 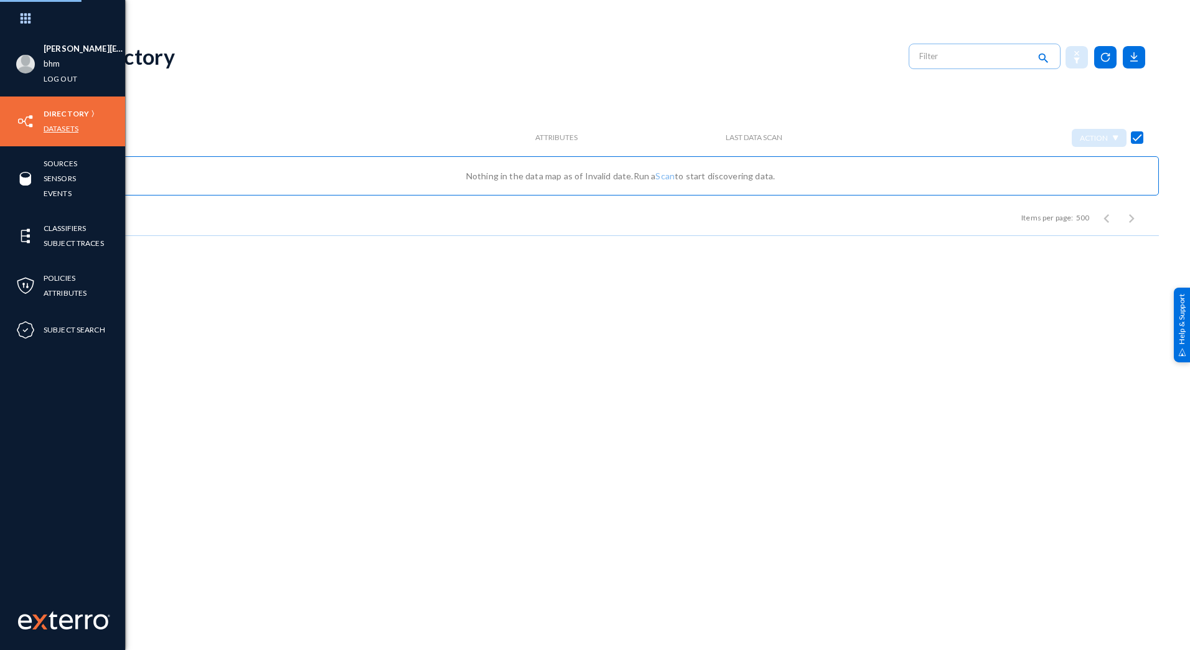 I want to click on a: Directory, so click(x=66, y=113).